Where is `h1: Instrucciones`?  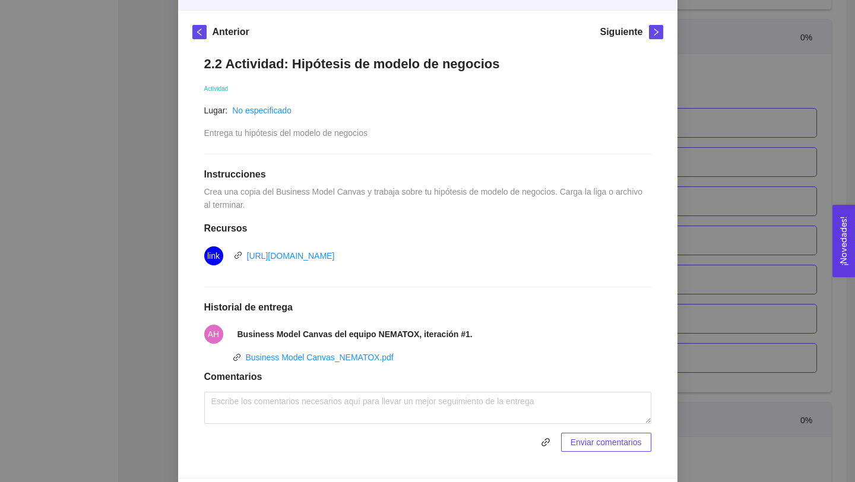
h1: Instrucciones is located at coordinates (427, 175).